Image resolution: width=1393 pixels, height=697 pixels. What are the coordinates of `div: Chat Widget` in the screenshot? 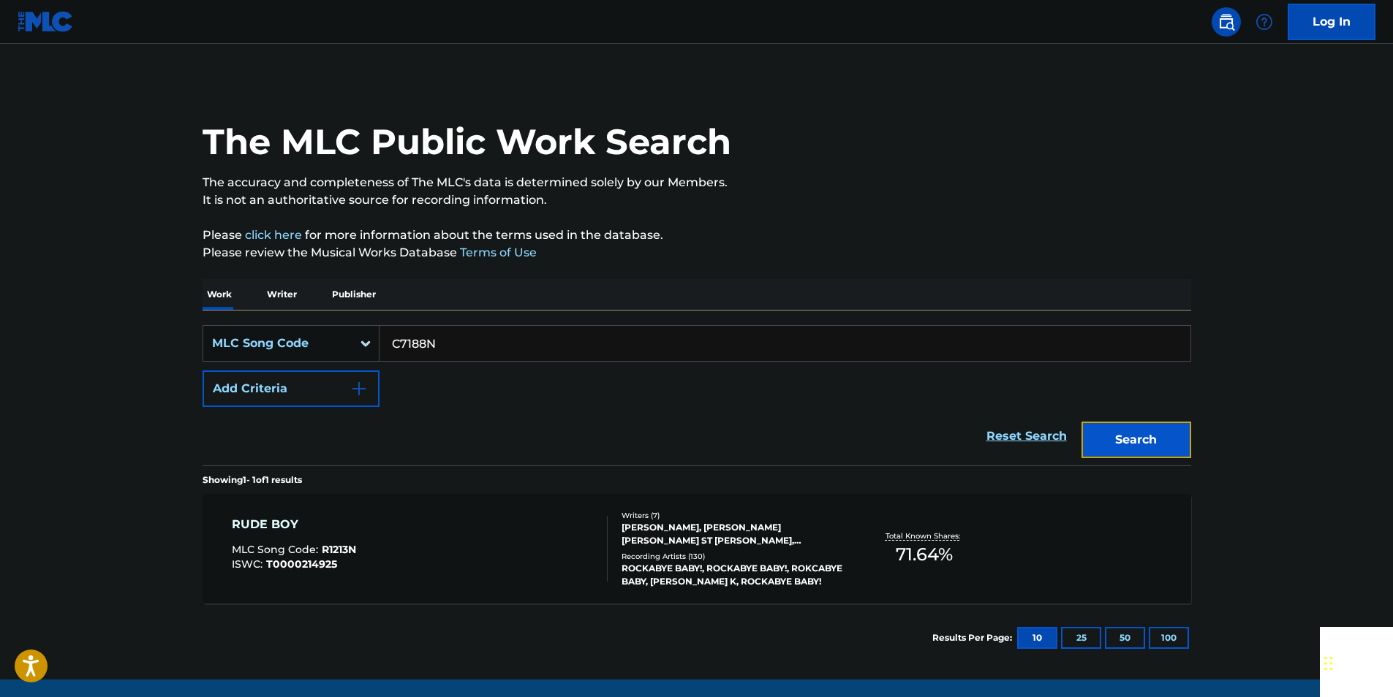 It's located at (1356, 662).